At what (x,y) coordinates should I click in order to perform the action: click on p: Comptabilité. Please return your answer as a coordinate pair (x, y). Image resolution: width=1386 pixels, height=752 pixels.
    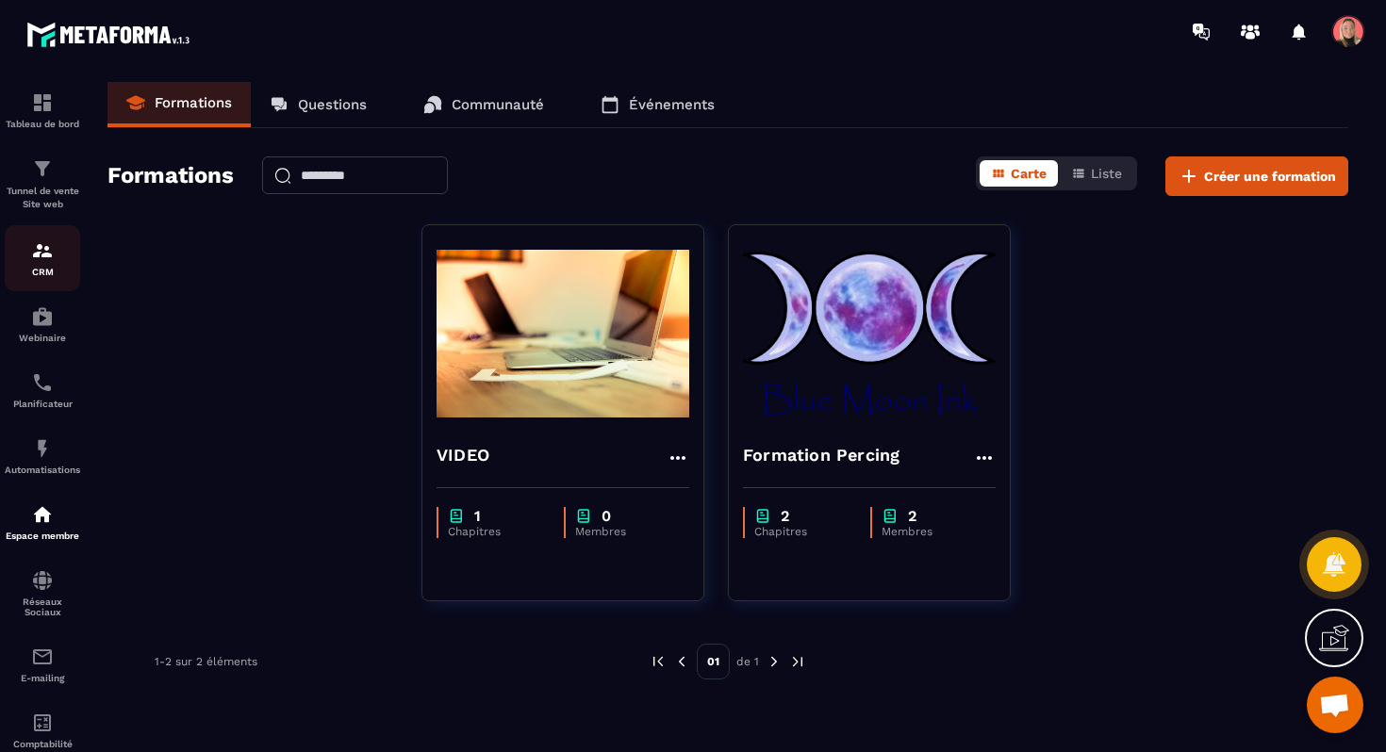
    Looking at the image, I should click on (42, 744).